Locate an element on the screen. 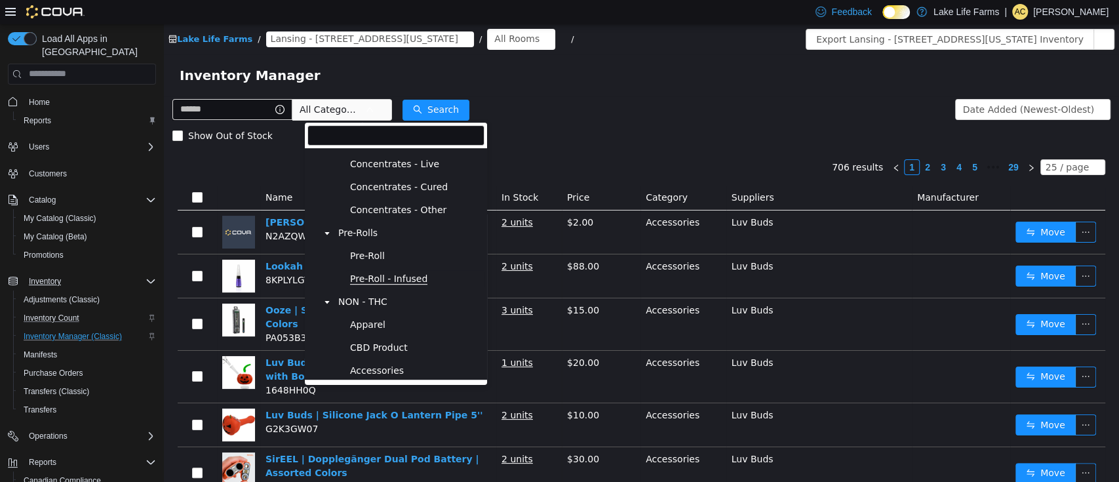  a: Luv Buds | Silicone Jack O Lantern Pipe 5'' is located at coordinates (210, 391).